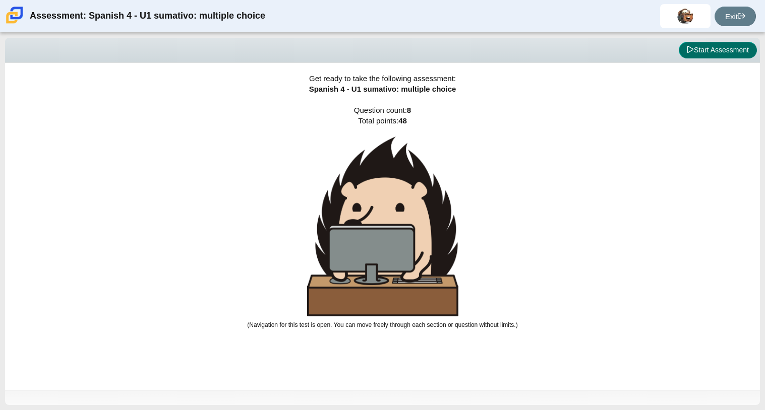  Describe the element at coordinates (382, 325) in the screenshot. I see `small: (Navigation for this test is open. You can move freely through each section or question without l...` at that location.